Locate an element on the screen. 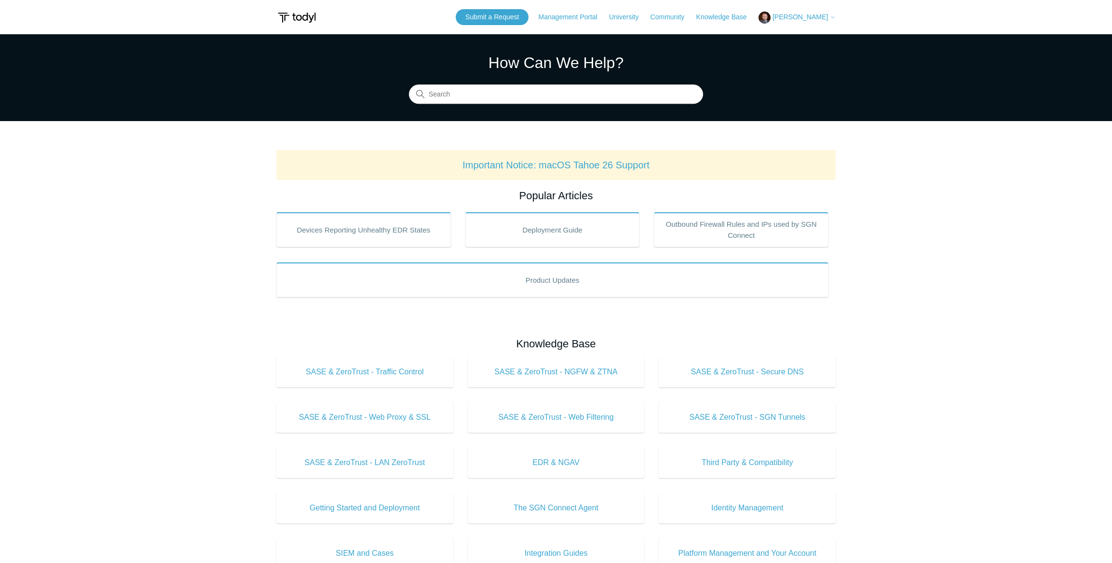 The image size is (1112, 563). a: Important Notice: macOS Tahoe 26 Support is located at coordinates (556, 165).